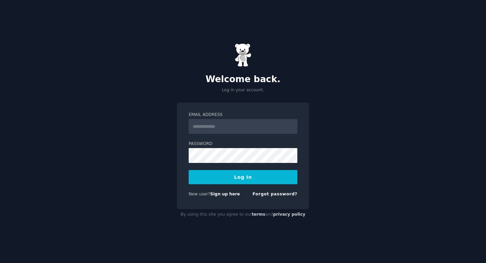  What do you see at coordinates (259, 214) in the screenshot?
I see `a: terms` at bounding box center [259, 214].